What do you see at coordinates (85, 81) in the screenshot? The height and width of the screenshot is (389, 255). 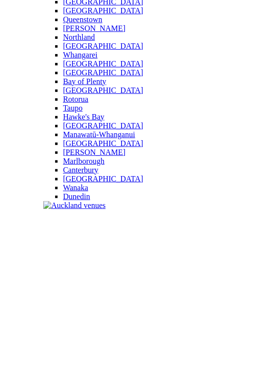 I see `a: Bay of Plenty` at bounding box center [85, 81].